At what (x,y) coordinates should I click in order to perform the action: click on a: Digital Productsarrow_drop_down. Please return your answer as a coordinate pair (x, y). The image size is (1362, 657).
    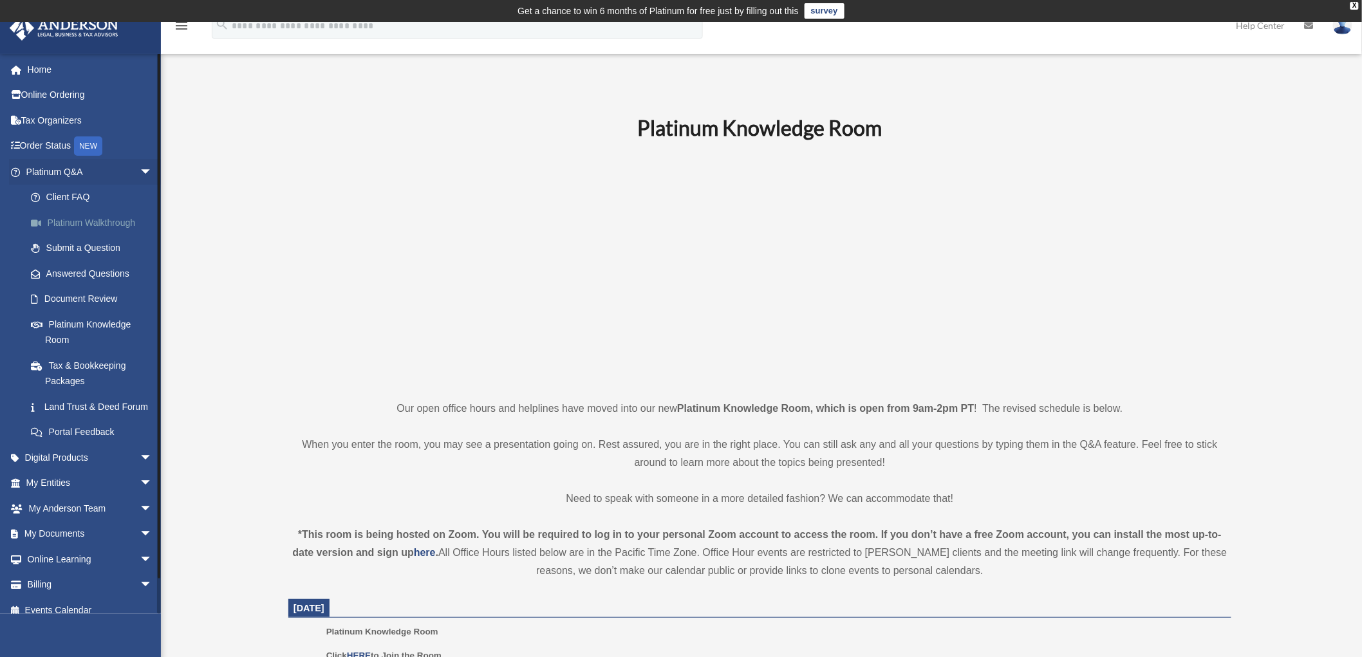
    Looking at the image, I should click on (90, 458).